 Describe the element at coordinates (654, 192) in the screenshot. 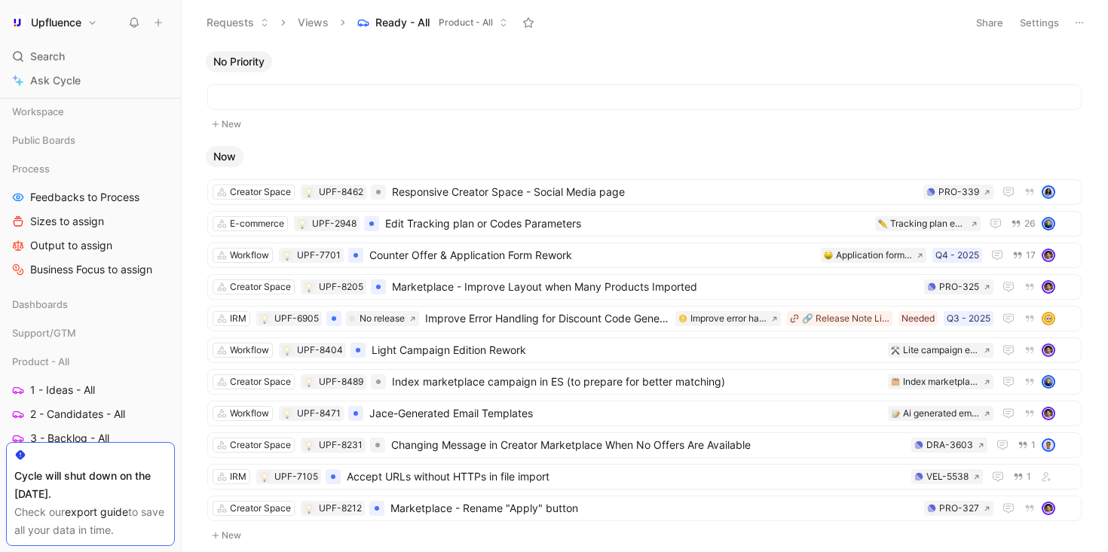

I see `span: Responsive Creator Space - Social Media page` at that location.